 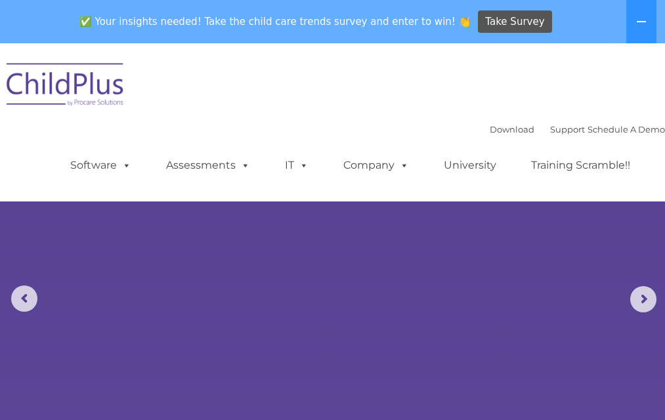 What do you see at coordinates (515, 22) in the screenshot?
I see `a: Take Survey` at bounding box center [515, 22].